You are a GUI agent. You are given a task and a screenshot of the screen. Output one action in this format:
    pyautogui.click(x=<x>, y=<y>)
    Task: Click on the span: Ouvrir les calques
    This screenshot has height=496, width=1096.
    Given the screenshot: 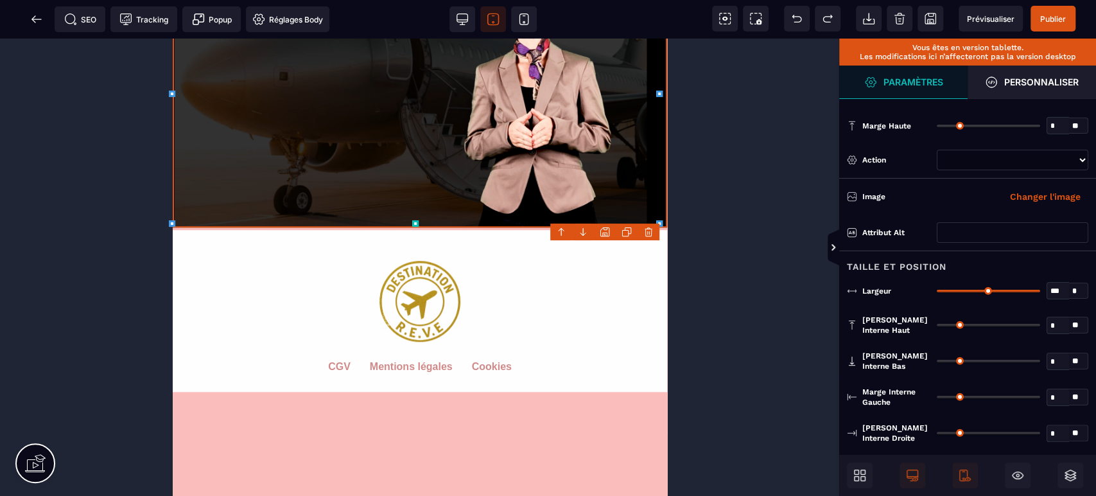 What is the action you would take?
    pyautogui.click(x=1071, y=475)
    